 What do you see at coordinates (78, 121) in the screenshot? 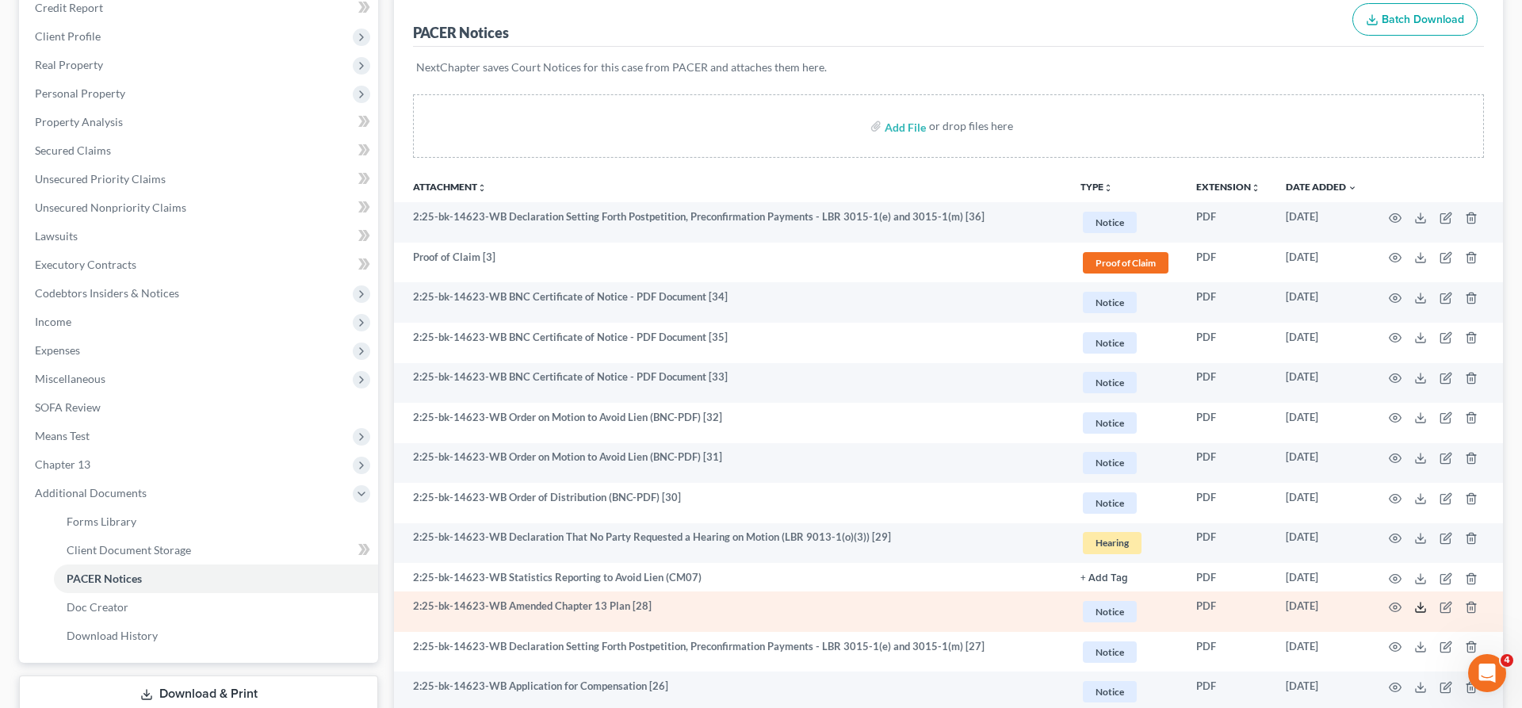
I see `span: Property Analysis` at bounding box center [78, 121].